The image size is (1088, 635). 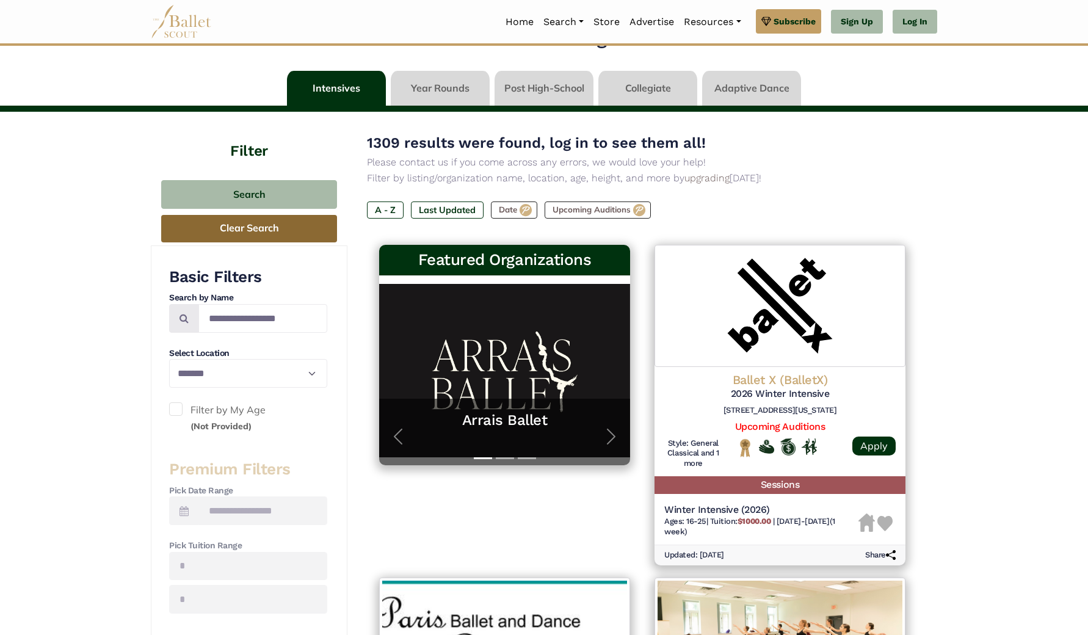 I want to click on button: Slide 3, so click(x=527, y=458).